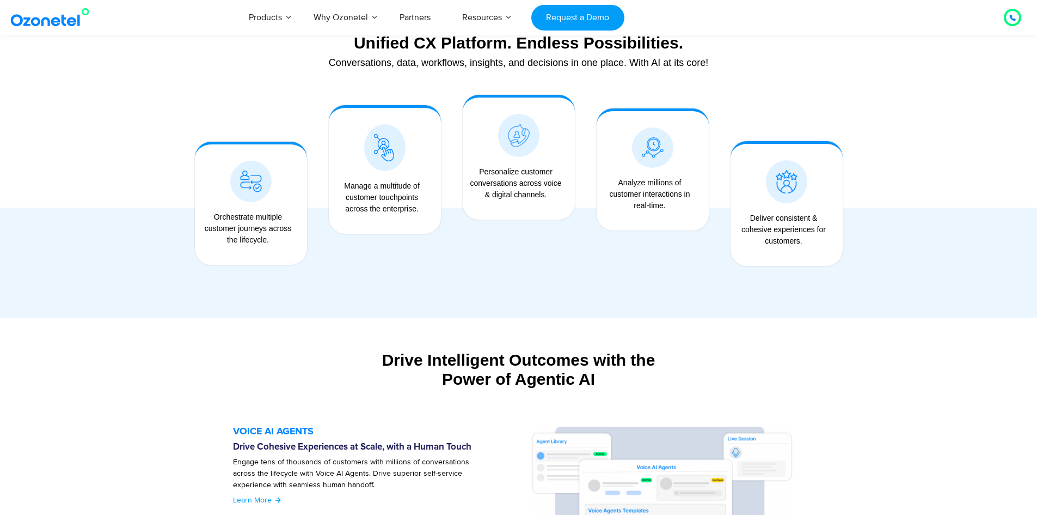  Describe the element at coordinates (382, 197) in the screenshot. I see `div: Manage a multitude of customer touchpoints across the enterprise.` at that location.